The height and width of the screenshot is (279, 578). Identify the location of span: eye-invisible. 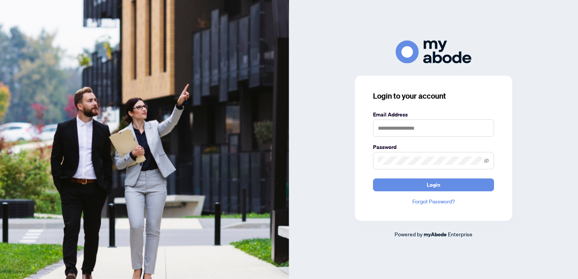
(487, 161).